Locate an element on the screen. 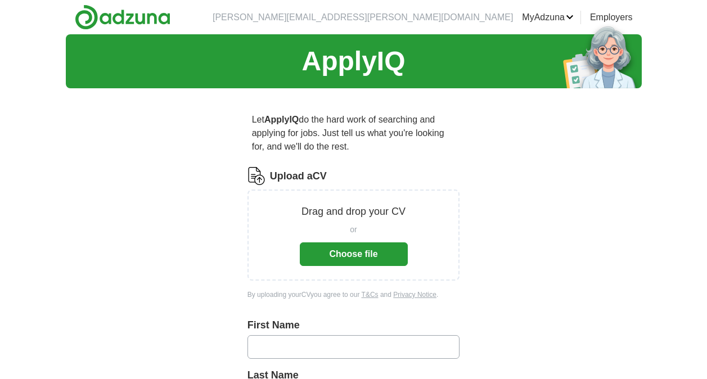 This screenshot has width=707, height=379. h1: ApplyIQ is located at coordinates (353, 61).